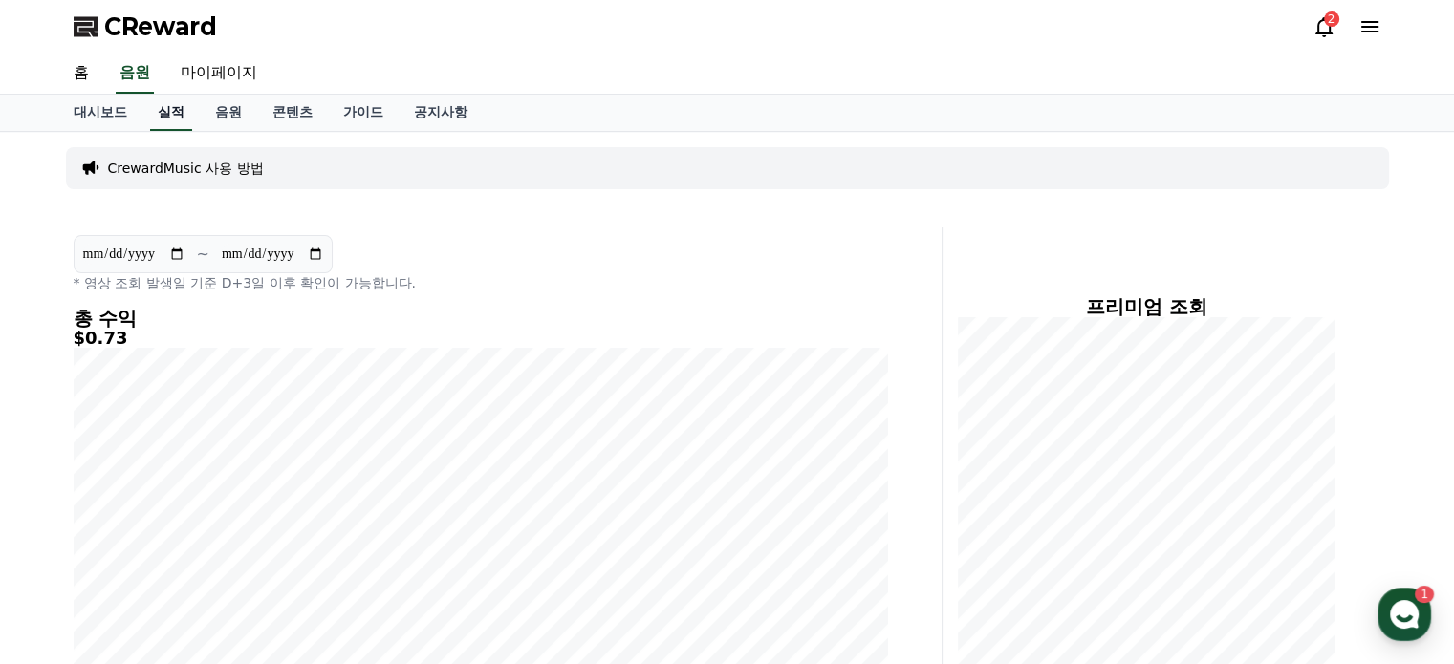 The height and width of the screenshot is (664, 1454). I want to click on a: 대시보드, so click(100, 113).